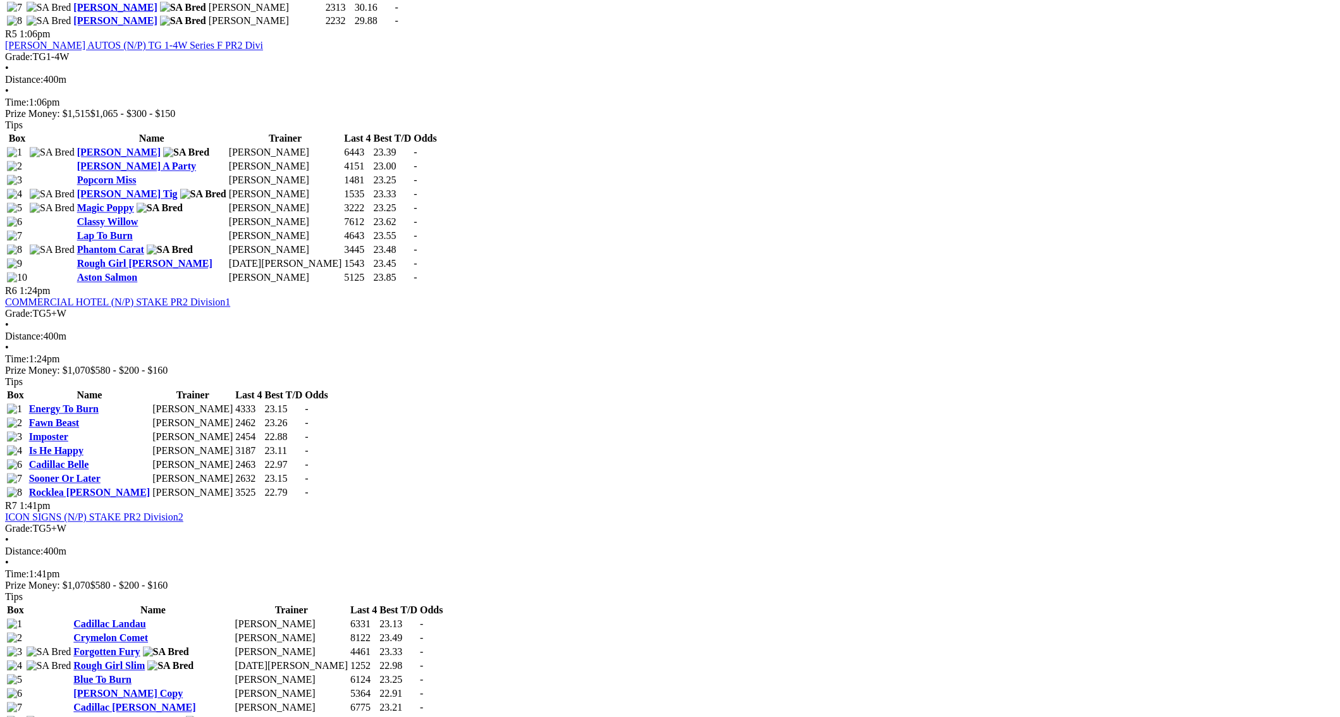 The width and height of the screenshot is (1340, 717). What do you see at coordinates (284, 493) in the screenshot?
I see `td: 22.79` at bounding box center [284, 493].